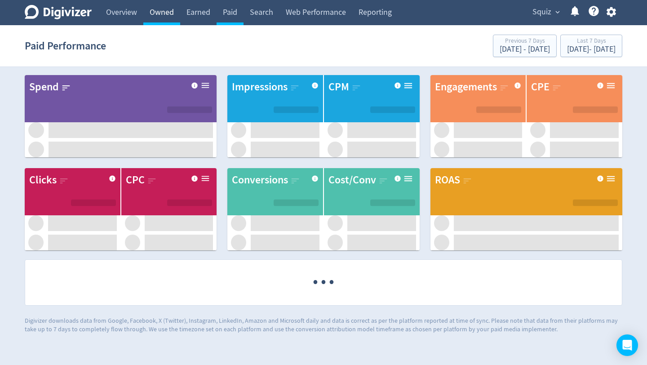  I want to click on div: ROAS, so click(447, 180).